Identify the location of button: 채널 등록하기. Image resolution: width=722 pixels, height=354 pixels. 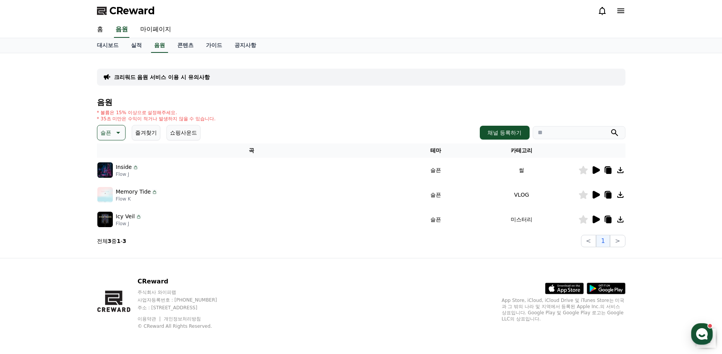
(504, 133).